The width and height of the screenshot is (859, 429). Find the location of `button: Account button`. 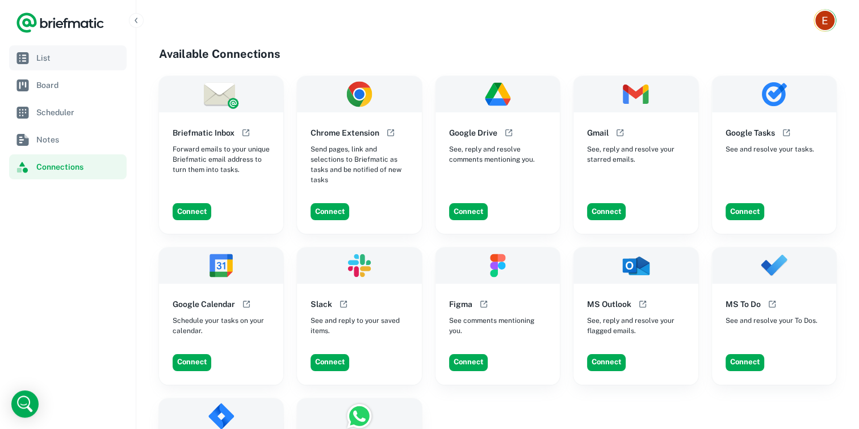

button: Account button is located at coordinates (825, 20).